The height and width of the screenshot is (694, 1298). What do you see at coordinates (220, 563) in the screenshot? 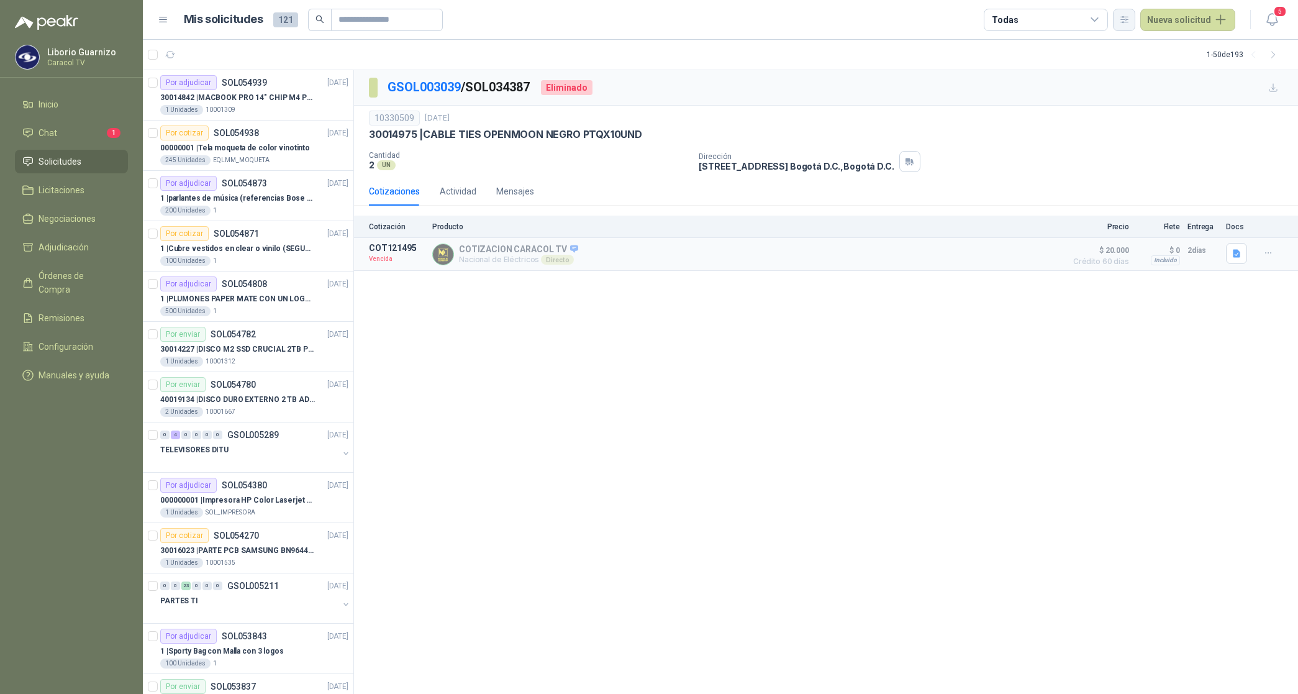
I see `p: 10001535` at bounding box center [220, 563].